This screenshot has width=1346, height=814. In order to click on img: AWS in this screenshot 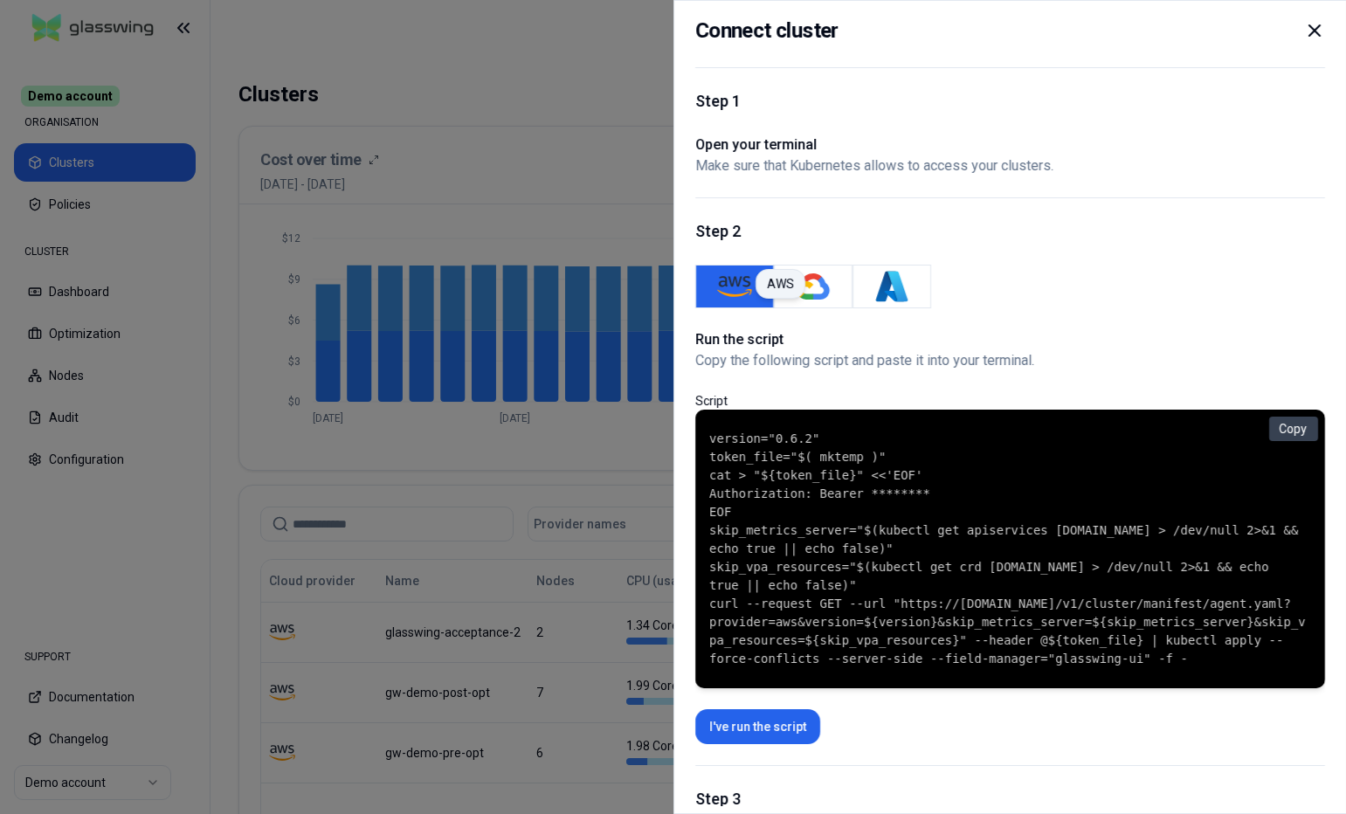, I will do `click(735, 287)`.